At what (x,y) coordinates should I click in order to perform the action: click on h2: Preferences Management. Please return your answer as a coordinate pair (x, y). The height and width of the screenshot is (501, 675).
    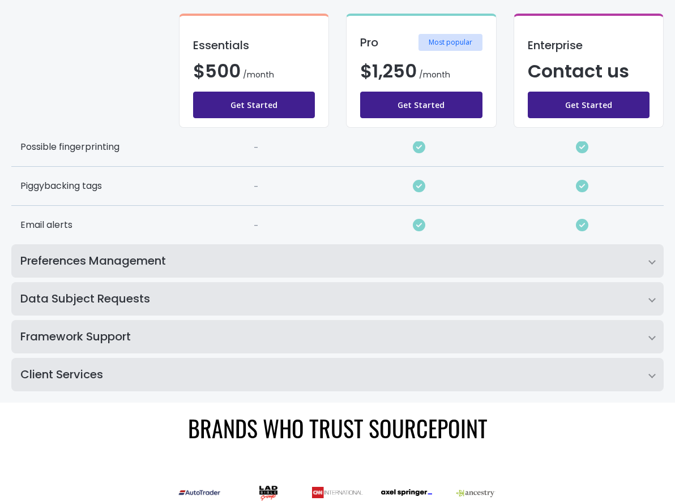
    Looking at the image, I should click on (337, 261).